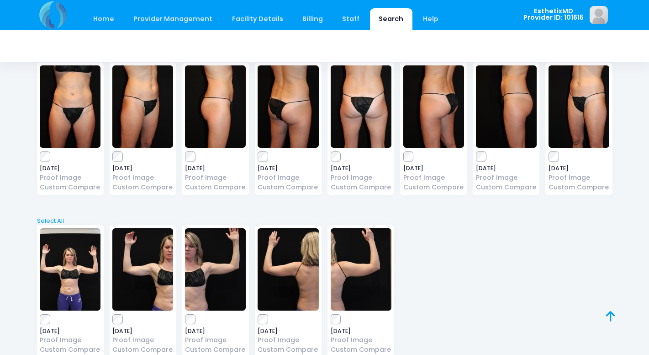 The width and height of the screenshot is (649, 355). What do you see at coordinates (104, 19) in the screenshot?
I see `a: Home` at bounding box center [104, 19].